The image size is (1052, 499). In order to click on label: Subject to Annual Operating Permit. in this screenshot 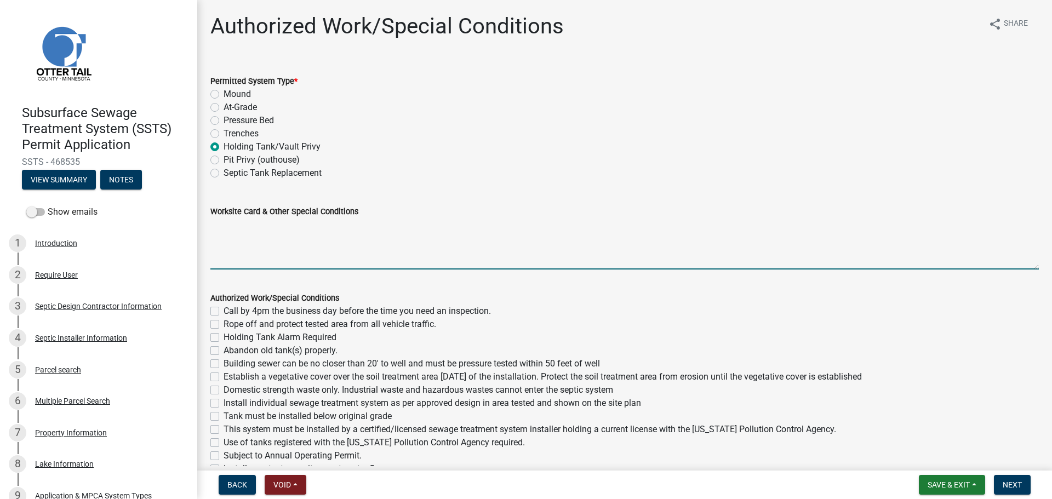, I will do `click(293, 456)`.